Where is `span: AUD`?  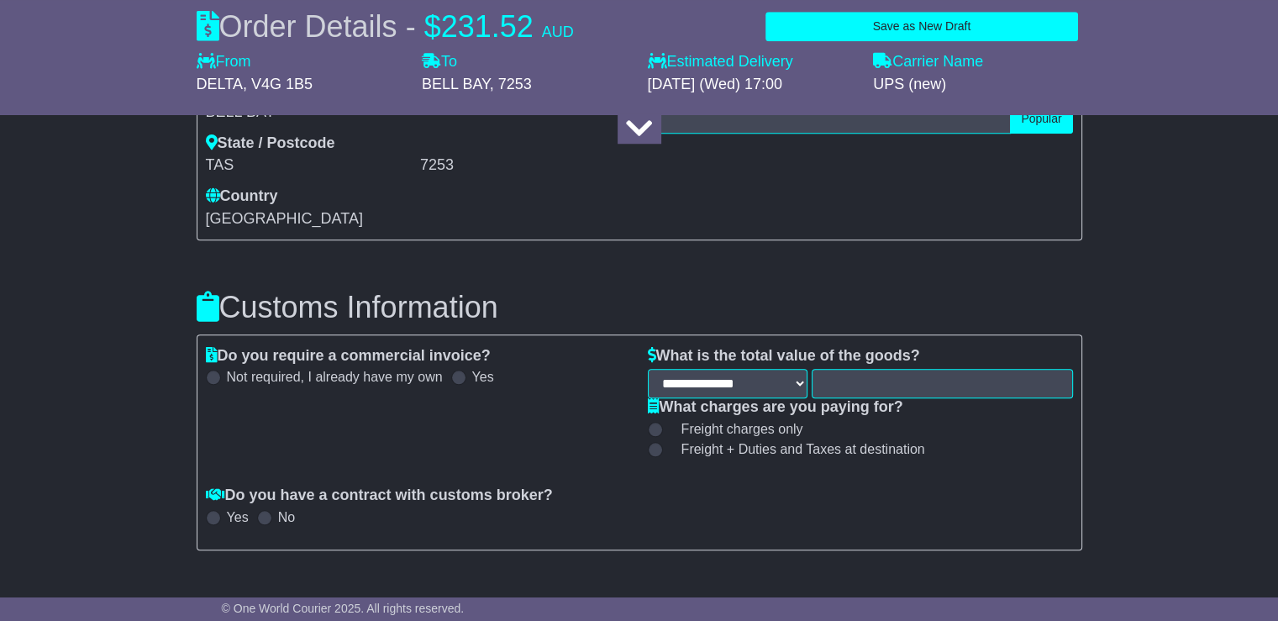 span: AUD is located at coordinates (558, 32).